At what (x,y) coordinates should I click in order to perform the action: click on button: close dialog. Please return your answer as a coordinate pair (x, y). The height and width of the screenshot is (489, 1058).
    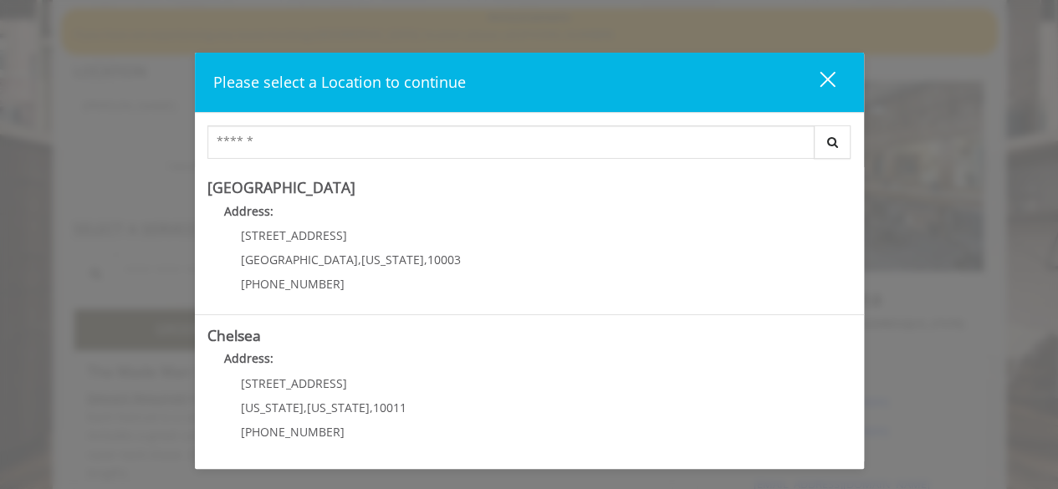
    Looking at the image, I should click on (817, 82).